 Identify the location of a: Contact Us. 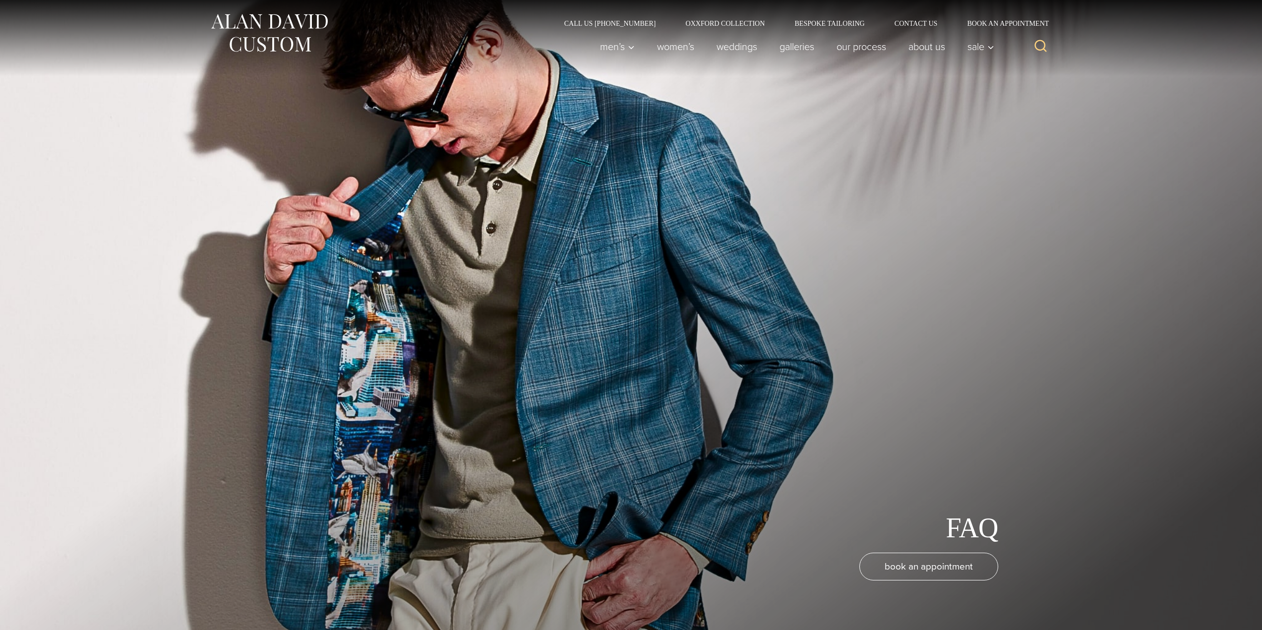
(916, 23).